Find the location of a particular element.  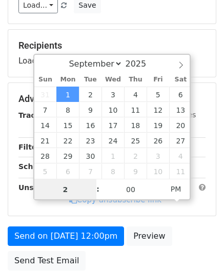

span: Mon is located at coordinates (68, 80).